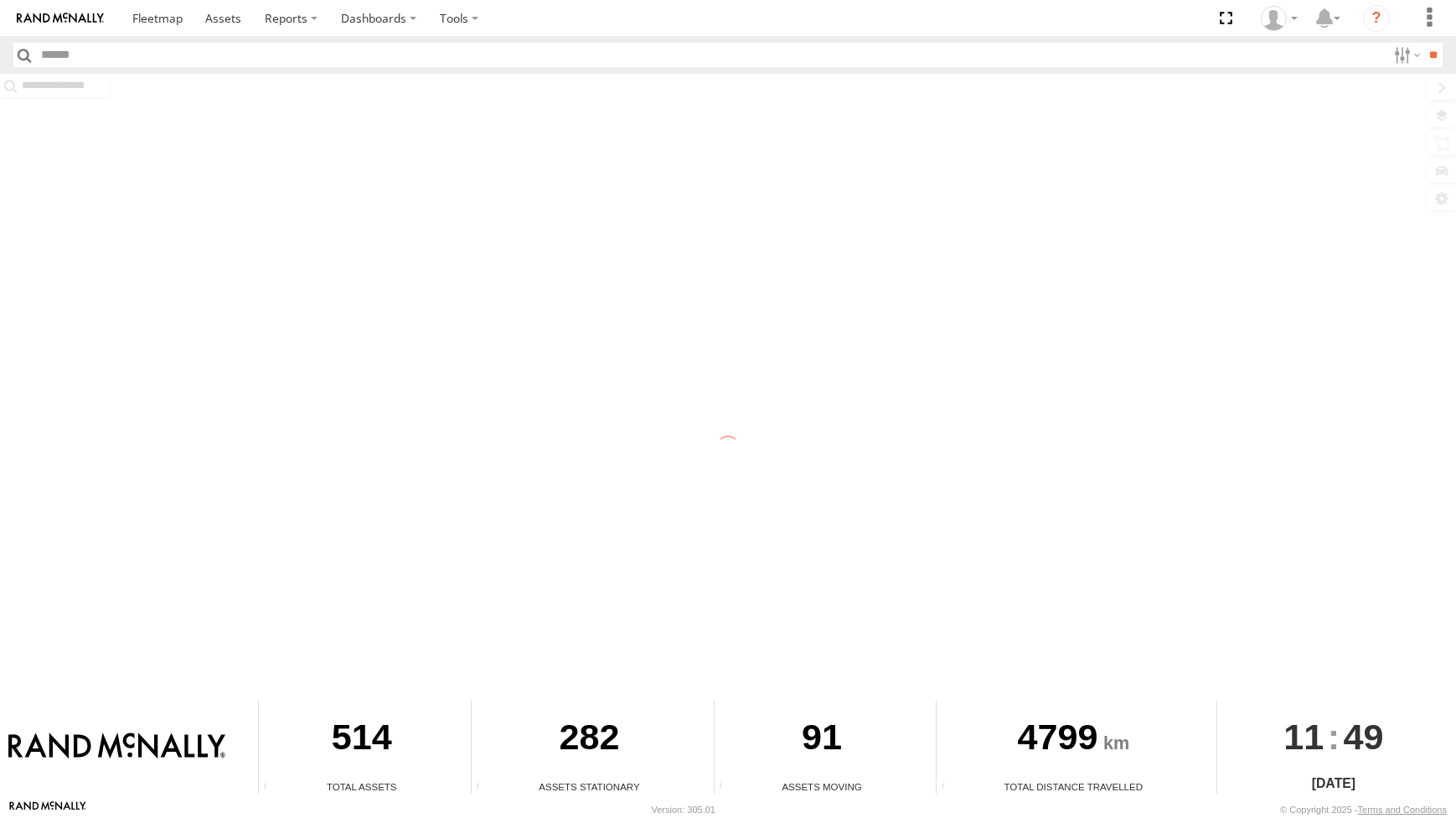 Image resolution: width=1456 pixels, height=818 pixels. Describe the element at coordinates (1074, 786) in the screenshot. I see `div: Total Distance Travelled` at that location.